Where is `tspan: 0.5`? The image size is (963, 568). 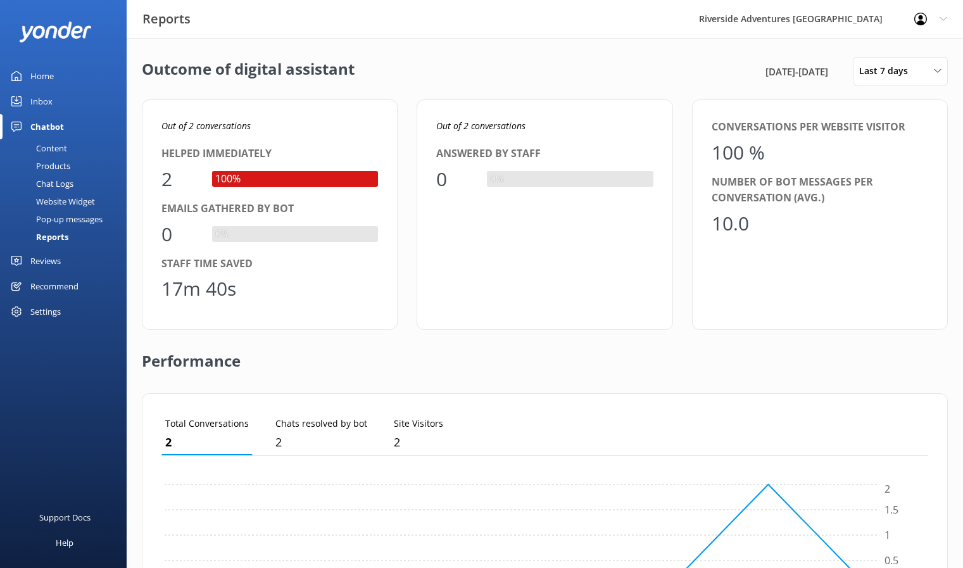 tspan: 0.5 is located at coordinates (891, 560).